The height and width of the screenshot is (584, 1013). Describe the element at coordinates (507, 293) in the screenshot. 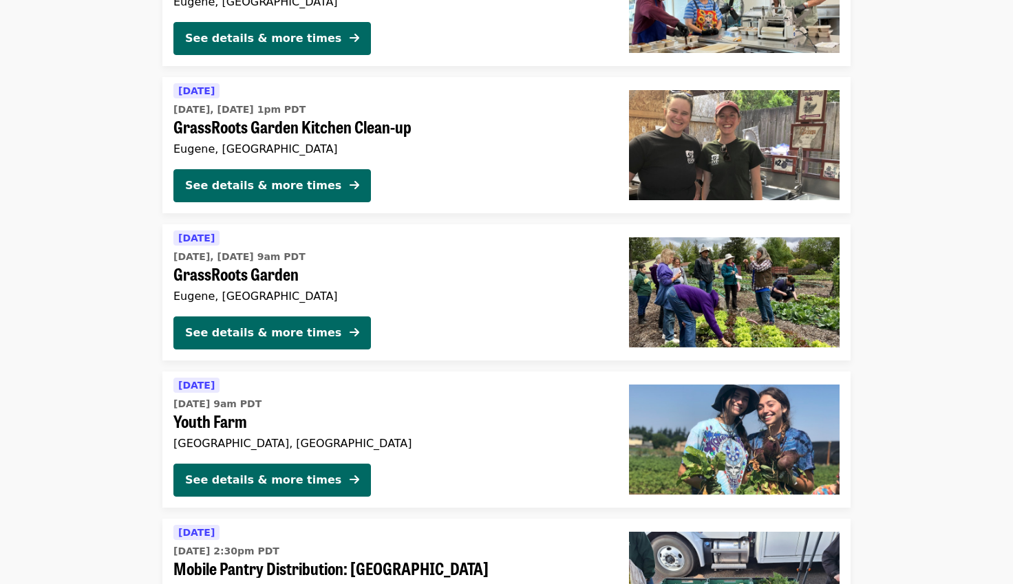

I see `a: See details for "GrassRoots Garden"` at that location.